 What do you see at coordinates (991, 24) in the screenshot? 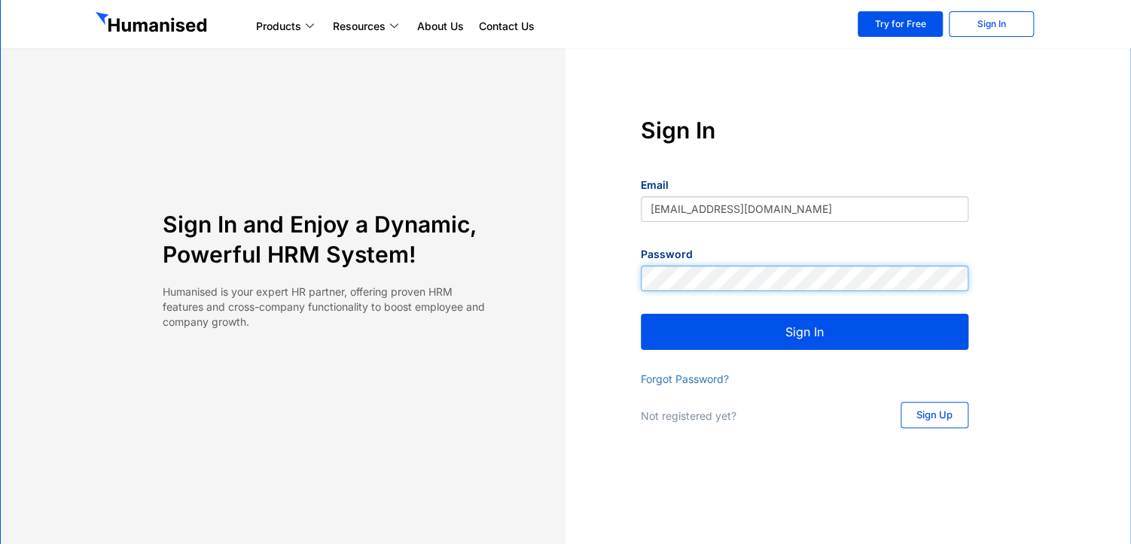
I see `a: Sign In` at bounding box center [991, 24].